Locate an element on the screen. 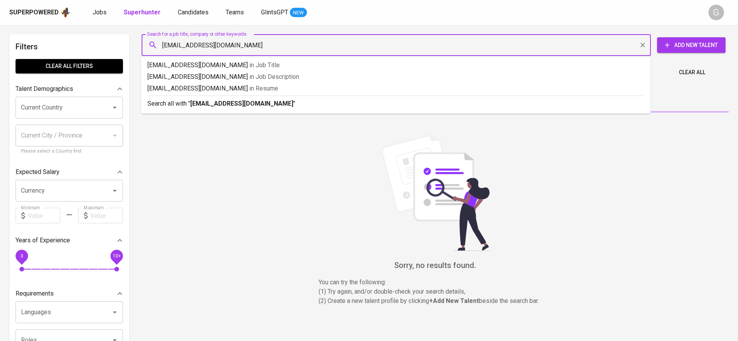  h6: Sorry, no results found. is located at coordinates (435, 266).